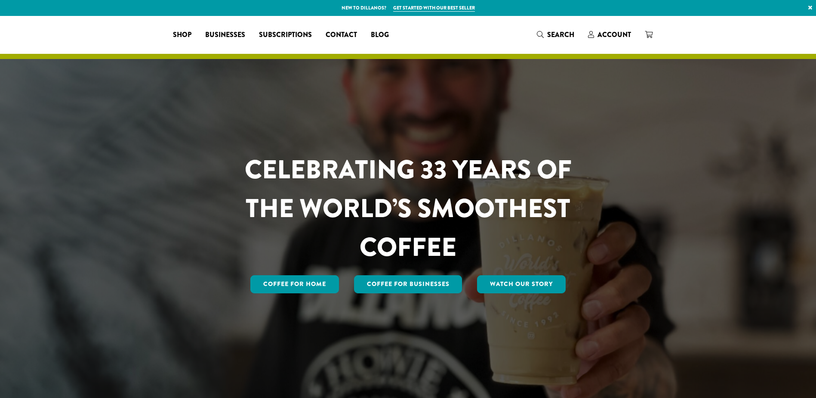  What do you see at coordinates (341, 35) in the screenshot?
I see `span: Contact` at bounding box center [341, 35].